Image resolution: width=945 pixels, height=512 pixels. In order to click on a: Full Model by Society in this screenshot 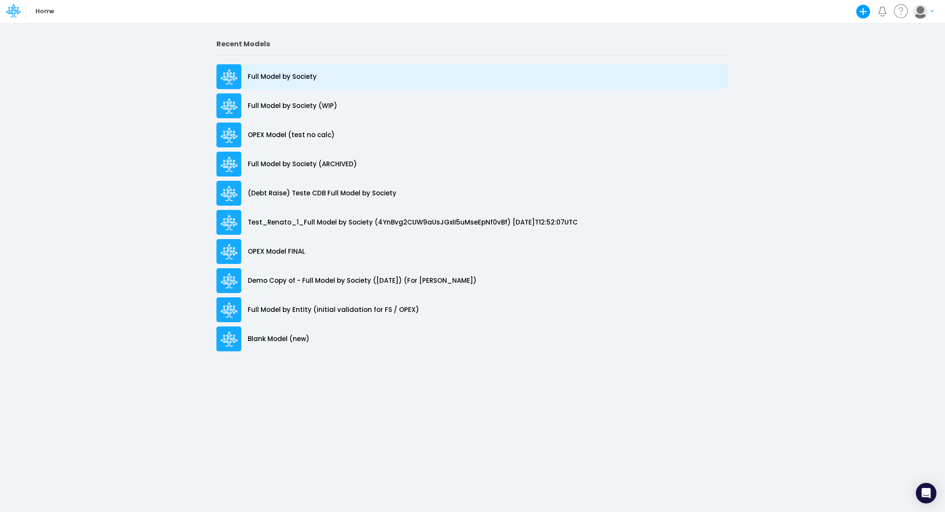, I will do `click(472, 77)`.